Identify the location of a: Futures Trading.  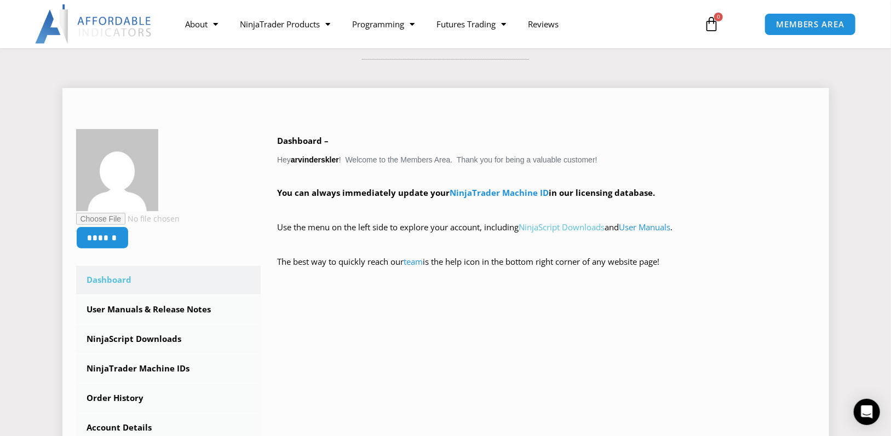
(471, 24).